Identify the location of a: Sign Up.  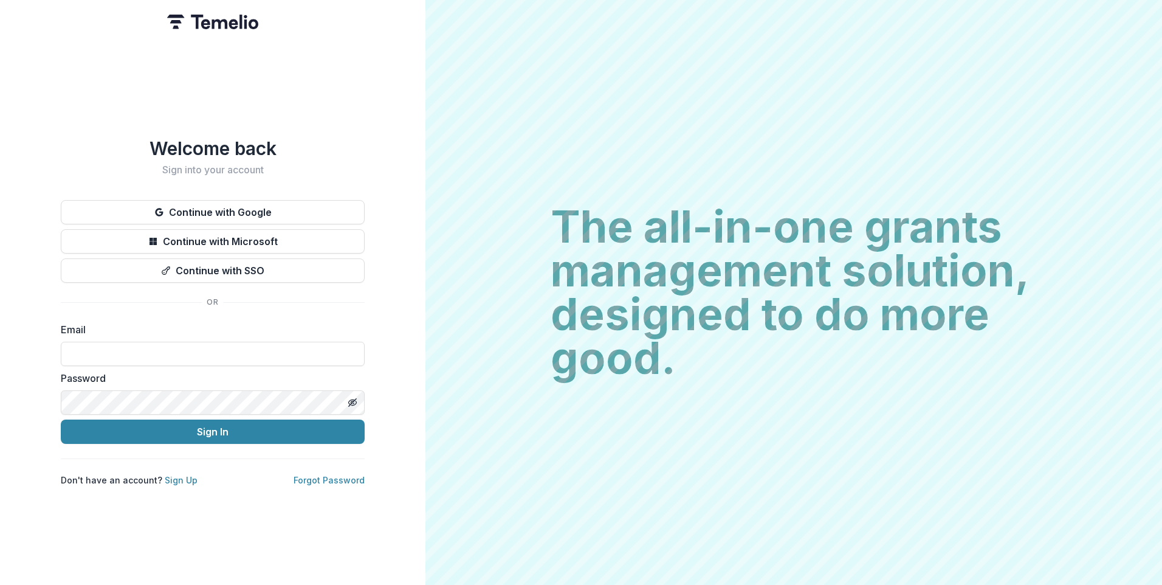
(181, 480).